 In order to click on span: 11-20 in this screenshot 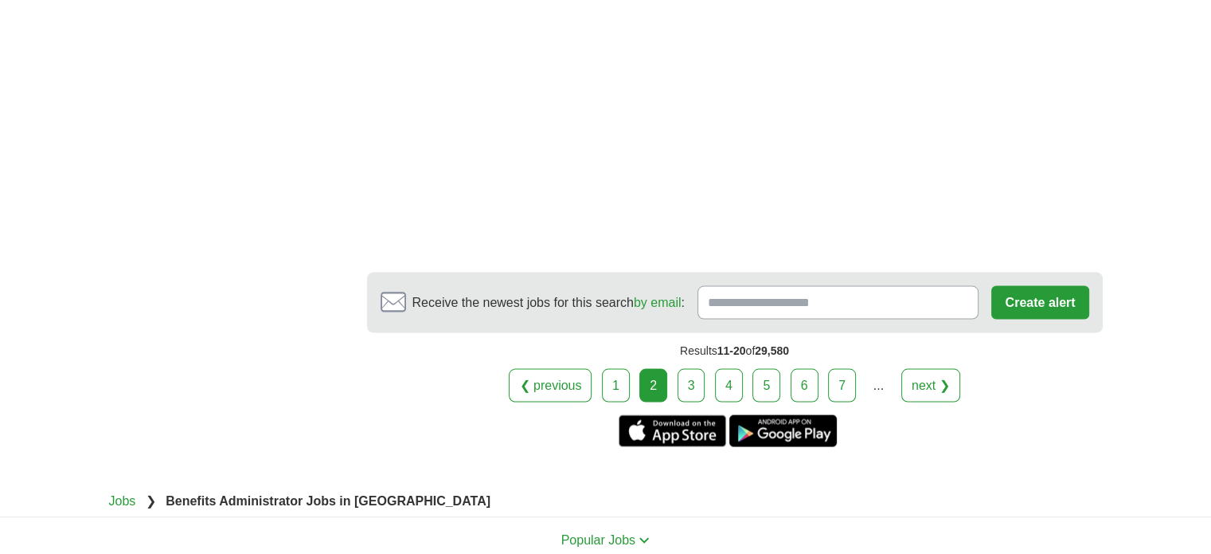, I will do `click(732, 350)`.